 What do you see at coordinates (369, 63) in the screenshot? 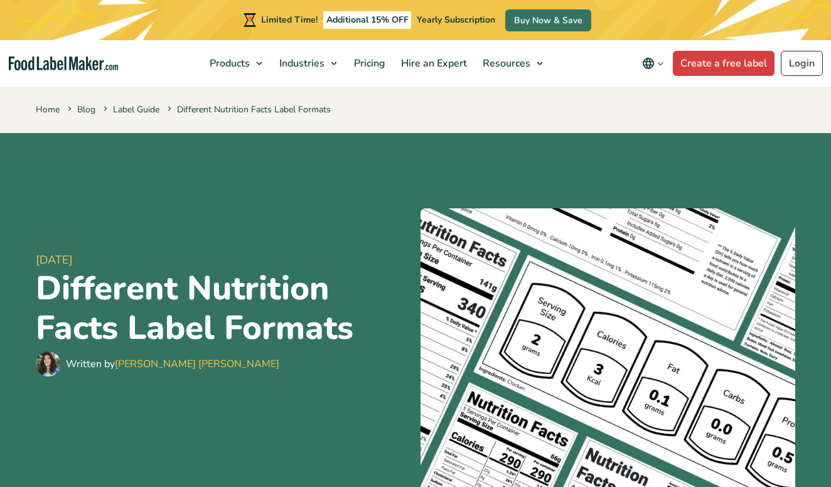
I see `a: Pricing` at bounding box center [369, 63].